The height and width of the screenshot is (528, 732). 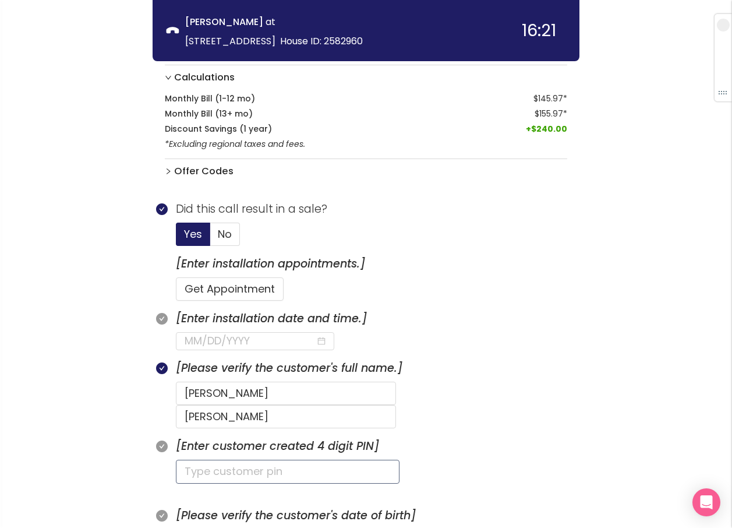 I want to click on div: Calculations, so click(x=366, y=77).